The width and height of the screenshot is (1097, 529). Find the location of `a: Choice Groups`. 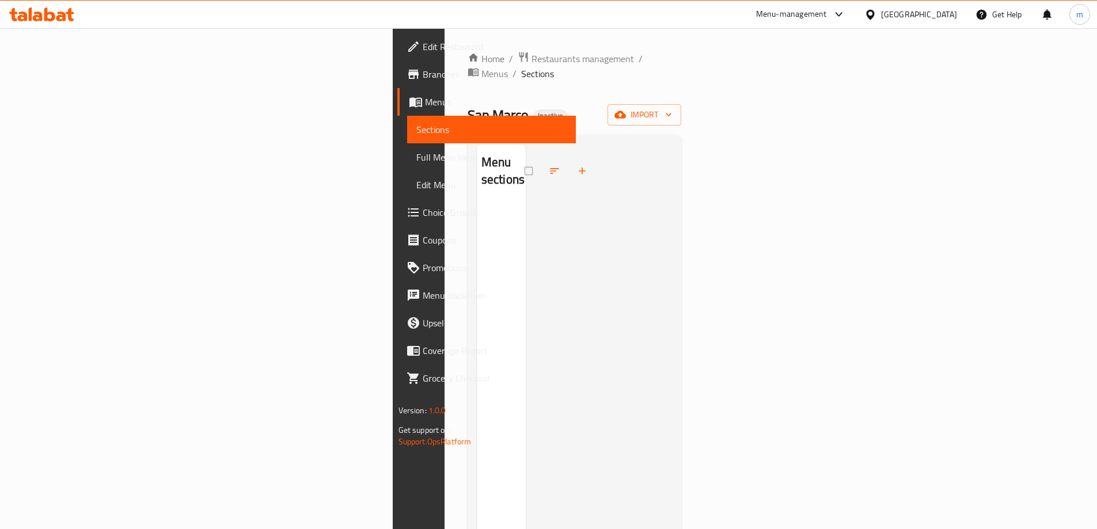

a: Choice Groups is located at coordinates (487, 212).